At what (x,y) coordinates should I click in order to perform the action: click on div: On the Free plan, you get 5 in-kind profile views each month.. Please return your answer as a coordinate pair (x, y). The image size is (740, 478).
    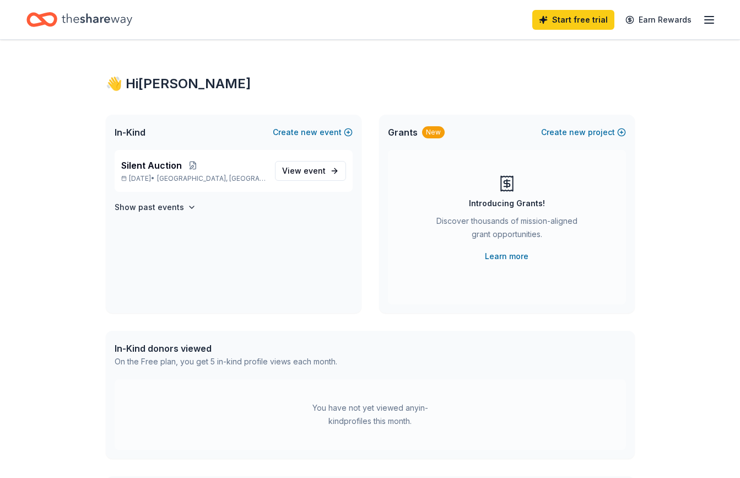
    Looking at the image, I should click on (226, 361).